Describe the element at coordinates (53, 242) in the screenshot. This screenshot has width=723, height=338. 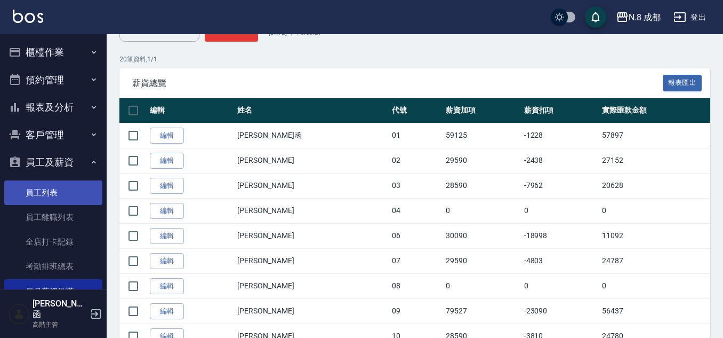
I see `a: 全店打卡記錄` at that location.